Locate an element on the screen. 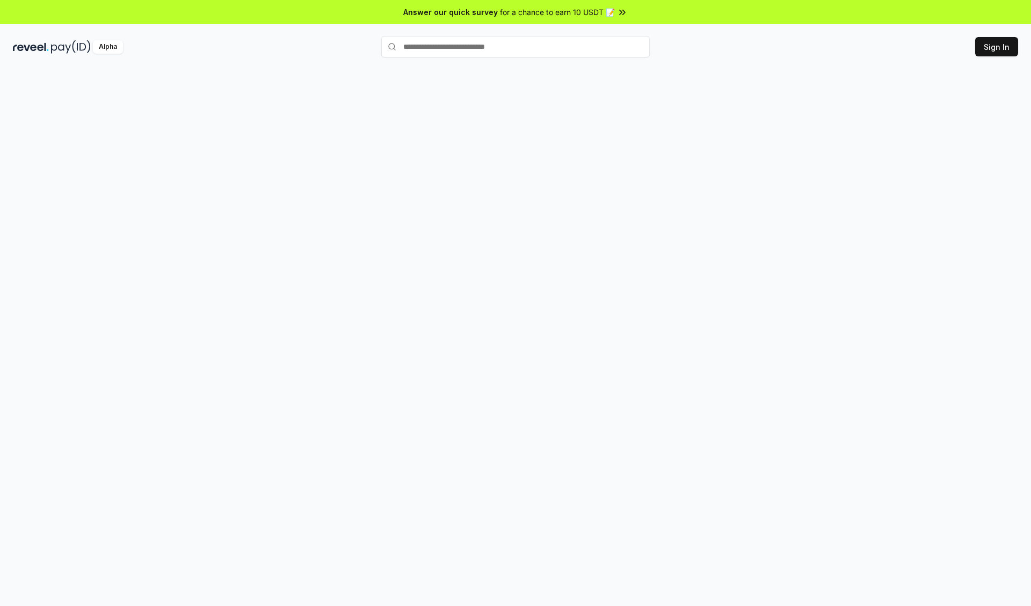 The width and height of the screenshot is (1031, 606). div: Alpha is located at coordinates (108, 47).